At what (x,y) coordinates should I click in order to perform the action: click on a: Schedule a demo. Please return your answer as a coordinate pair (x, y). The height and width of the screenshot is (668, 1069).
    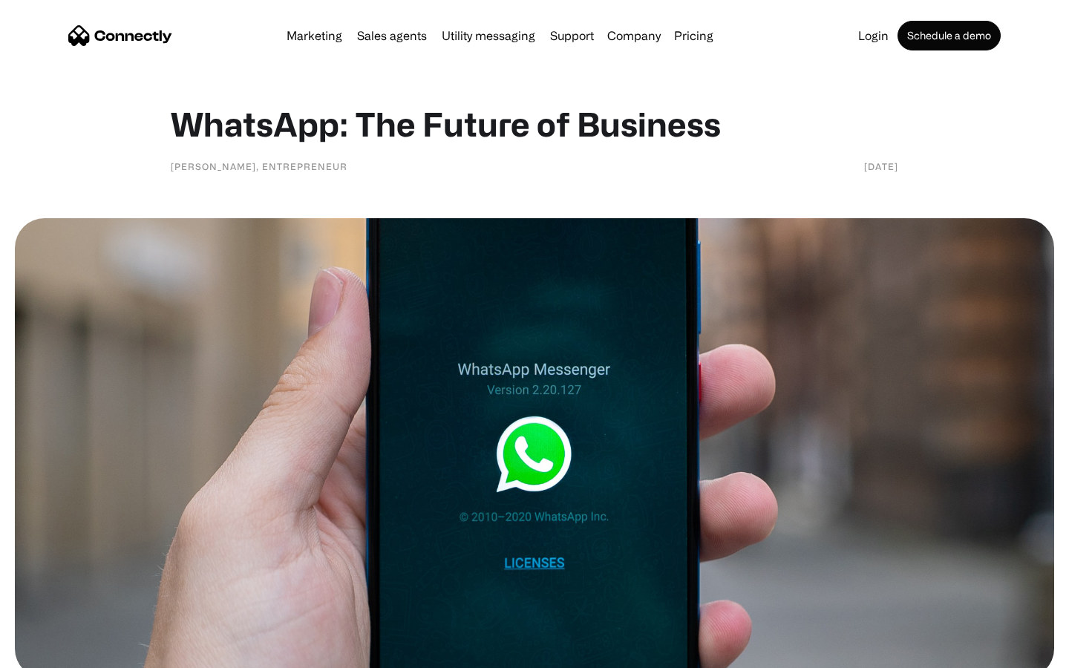
    Looking at the image, I should click on (949, 36).